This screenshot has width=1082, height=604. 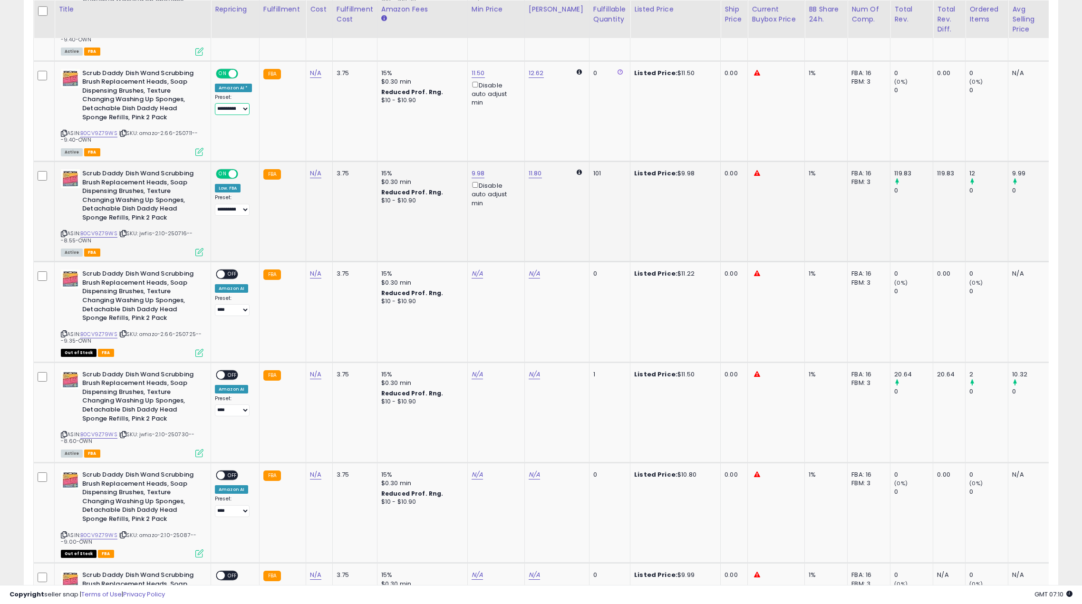 What do you see at coordinates (132, 112) in the screenshot?
I see `div: ASIN:` at bounding box center [132, 112].